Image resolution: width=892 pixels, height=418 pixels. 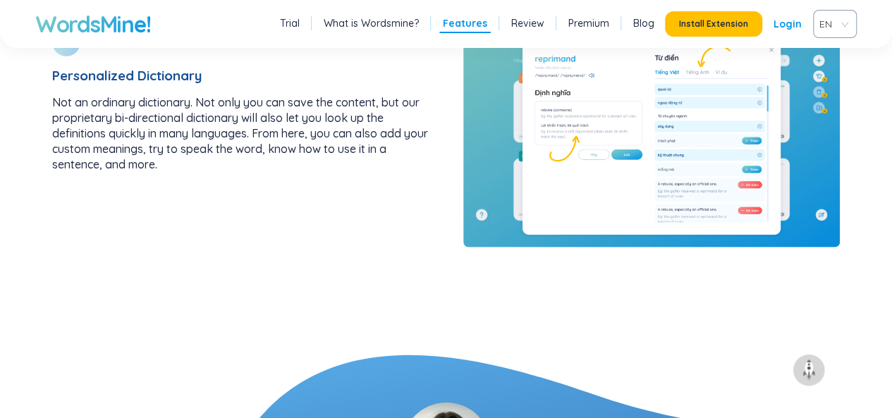 What do you see at coordinates (713, 24) in the screenshot?
I see `a: Install Extension` at bounding box center [713, 24].